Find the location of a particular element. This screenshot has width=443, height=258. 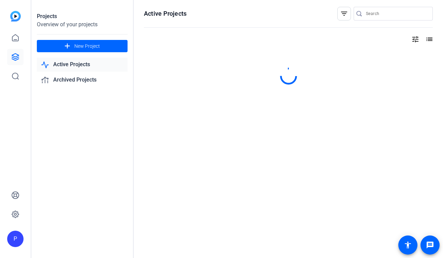

mat-icon: add is located at coordinates (67, 46).